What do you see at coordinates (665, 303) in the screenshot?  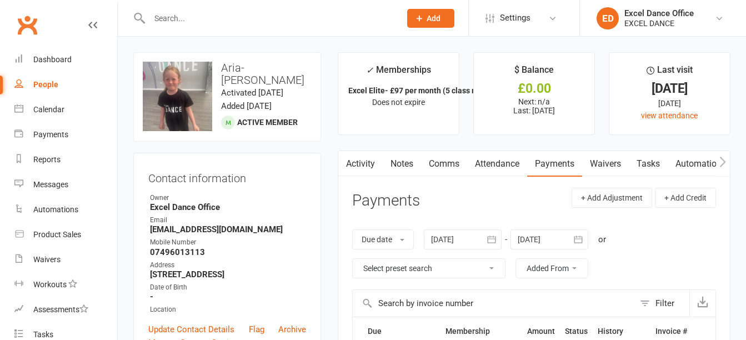 I see `div: Filter` at bounding box center [665, 303].